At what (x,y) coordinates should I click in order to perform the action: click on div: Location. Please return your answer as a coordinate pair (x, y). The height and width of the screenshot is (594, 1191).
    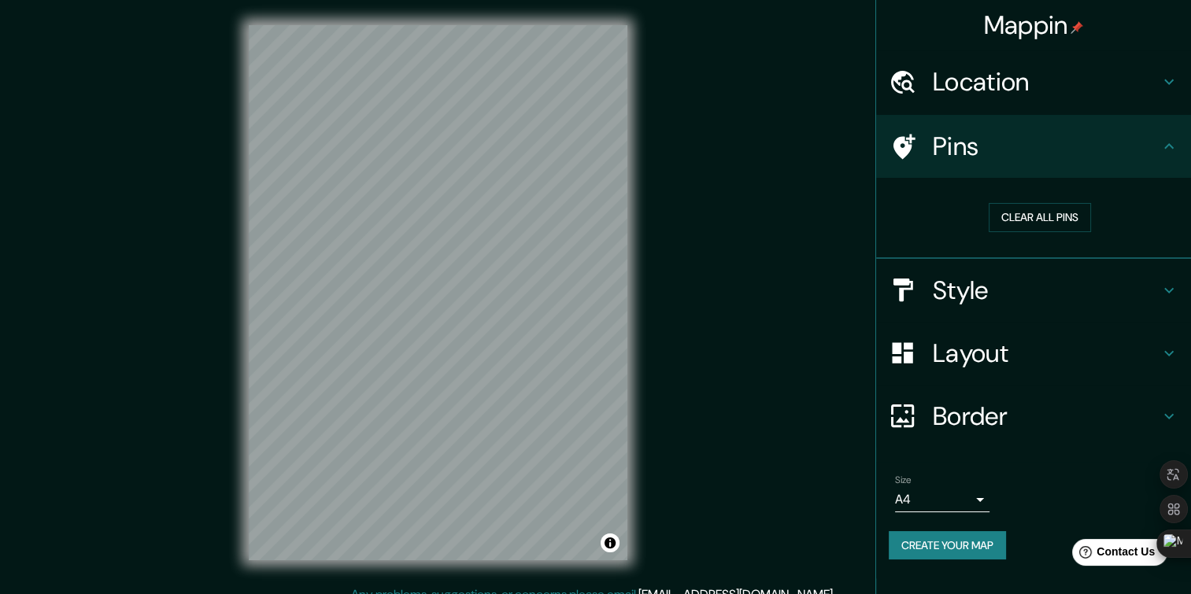
    Looking at the image, I should click on (1033, 82).